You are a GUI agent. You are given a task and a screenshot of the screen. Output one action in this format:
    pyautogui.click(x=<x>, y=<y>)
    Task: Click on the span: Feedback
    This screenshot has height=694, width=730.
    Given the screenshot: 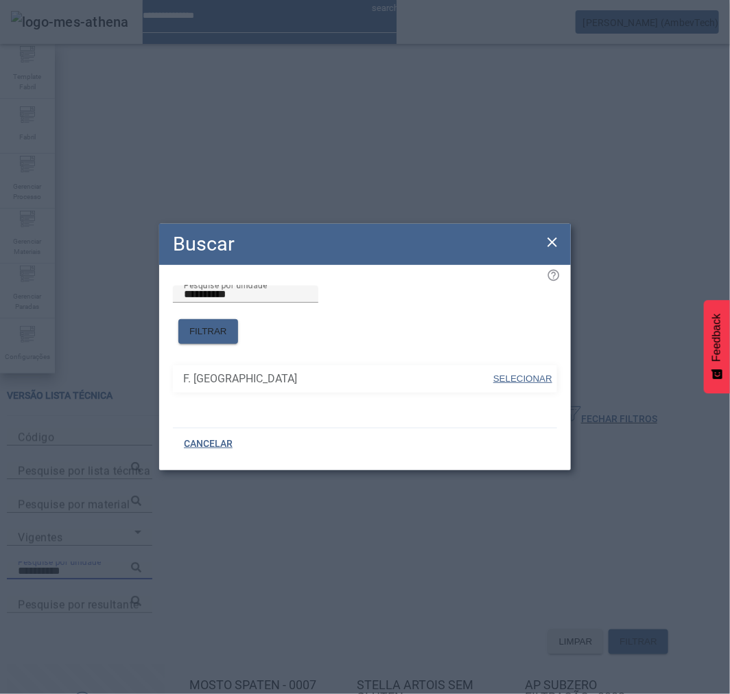 What is the action you would take?
    pyautogui.click(x=717, y=338)
    